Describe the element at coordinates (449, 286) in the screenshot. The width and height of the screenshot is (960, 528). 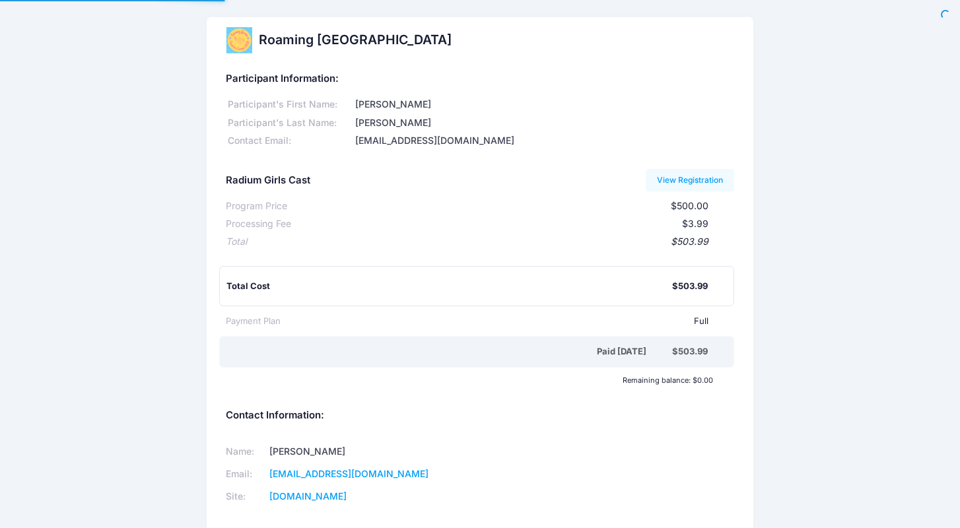
I see `div: Total Cost` at that location.